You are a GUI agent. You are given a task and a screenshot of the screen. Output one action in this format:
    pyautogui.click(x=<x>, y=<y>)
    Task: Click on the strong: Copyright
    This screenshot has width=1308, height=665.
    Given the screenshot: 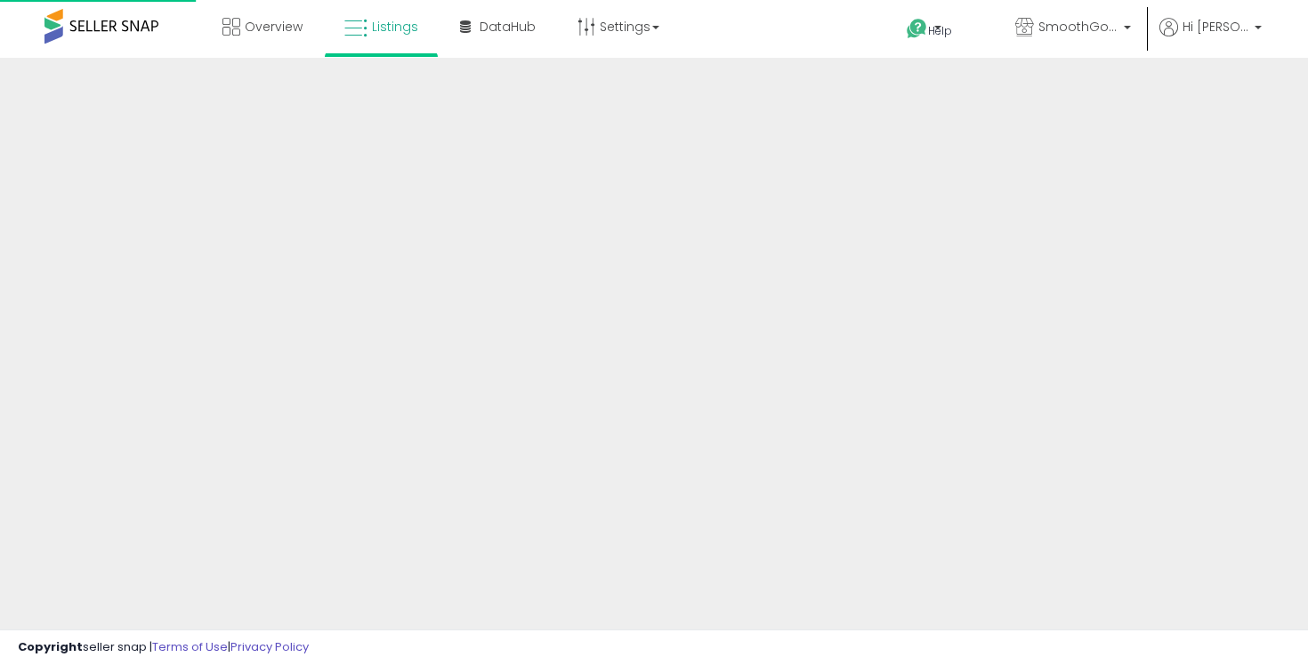 What is the action you would take?
    pyautogui.click(x=50, y=647)
    